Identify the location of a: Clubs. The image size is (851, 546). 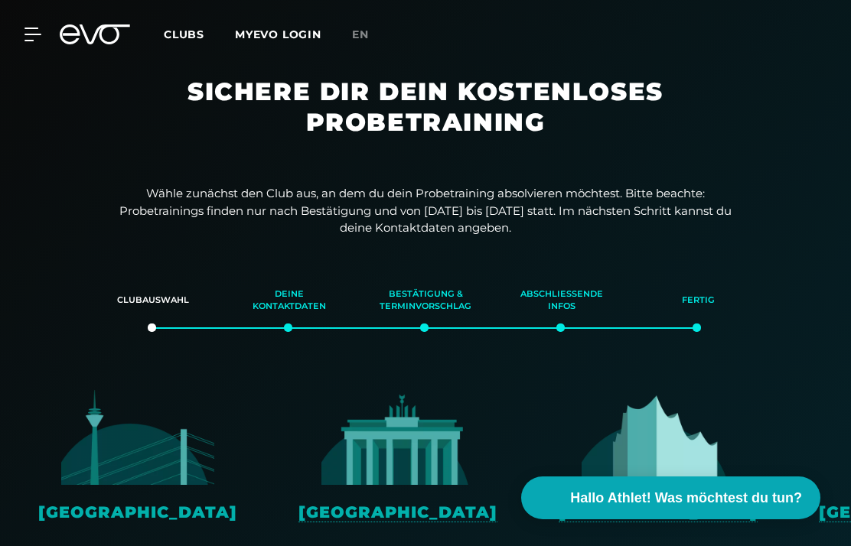
(199, 34).